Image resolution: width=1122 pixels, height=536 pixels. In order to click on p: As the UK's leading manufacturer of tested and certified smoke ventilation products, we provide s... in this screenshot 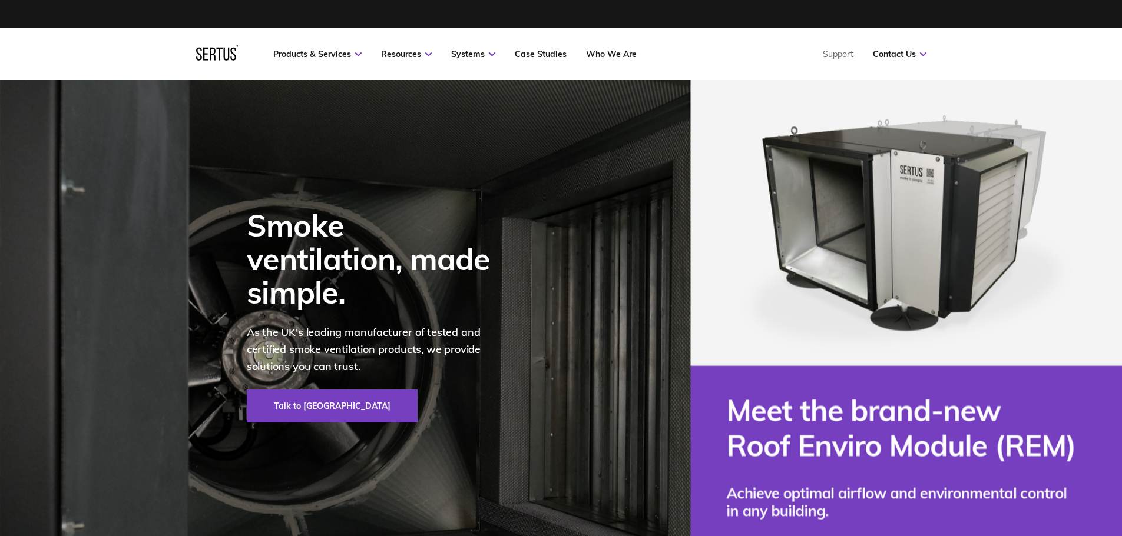, I will do `click(376, 350)`.